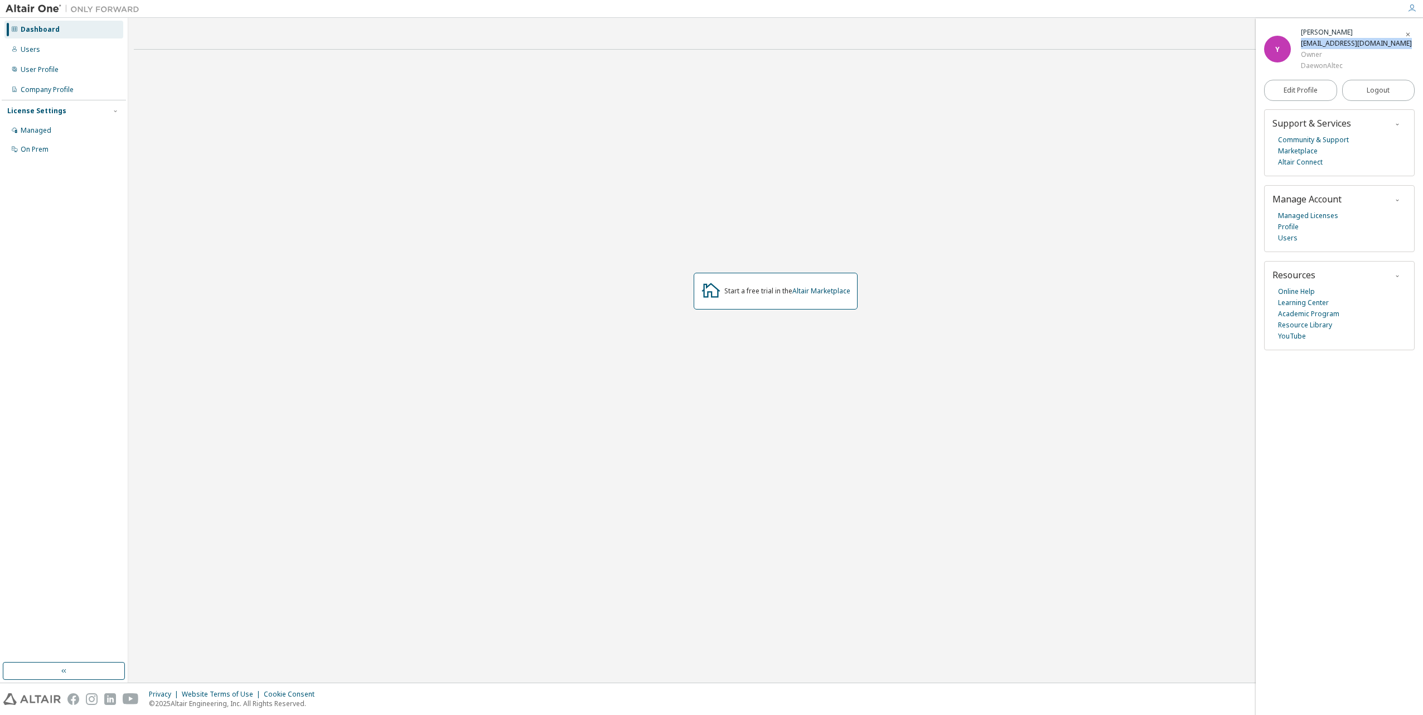 Image resolution: width=1423 pixels, height=715 pixels. What do you see at coordinates (787, 291) in the screenshot?
I see `div: Start a free trial in the` at bounding box center [787, 291].